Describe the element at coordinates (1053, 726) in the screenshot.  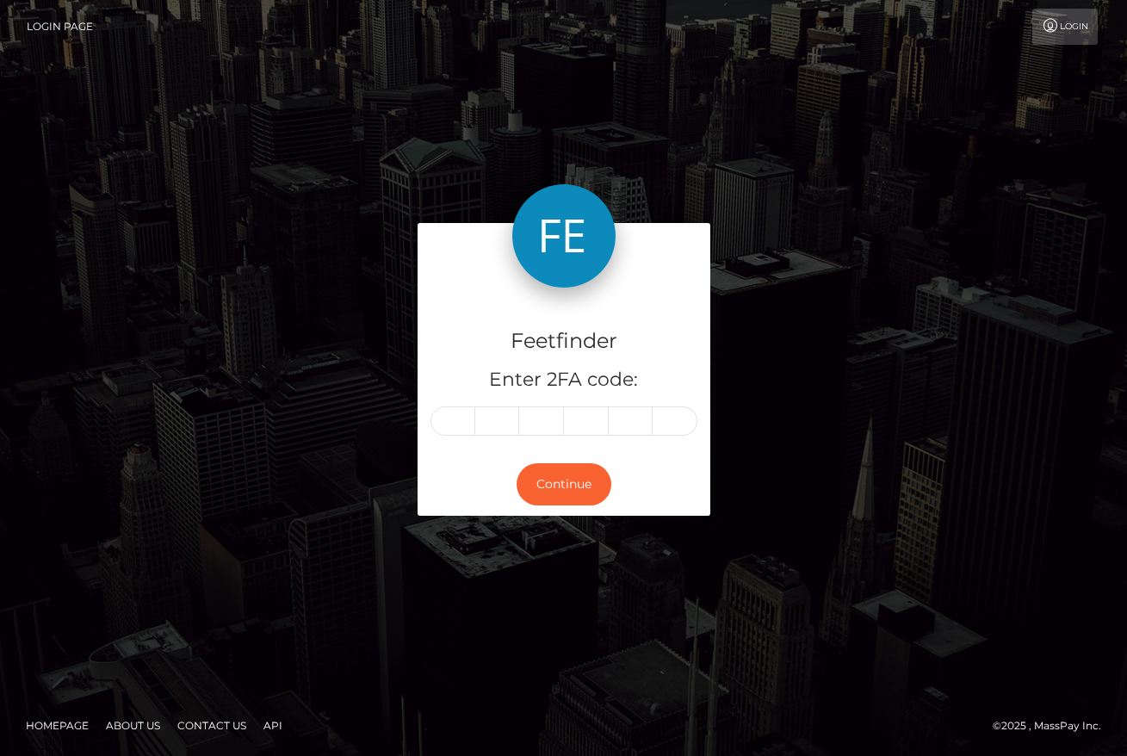
I see `div: © 2025 , MassPay Inc.` at that location.